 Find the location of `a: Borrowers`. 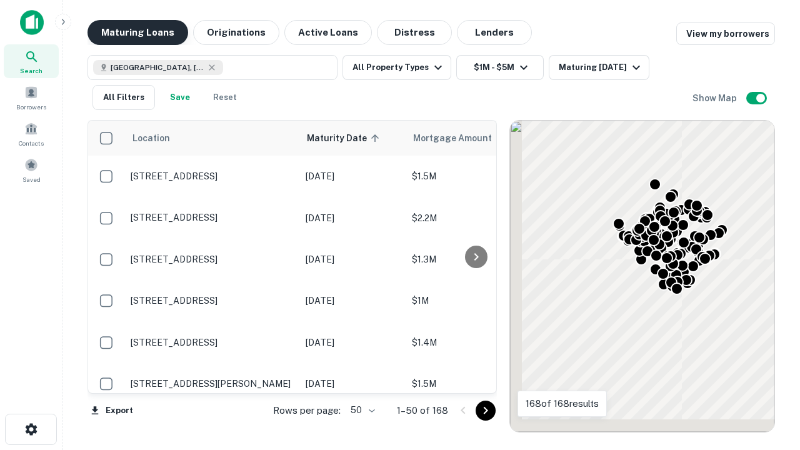

a: Borrowers is located at coordinates (31, 97).